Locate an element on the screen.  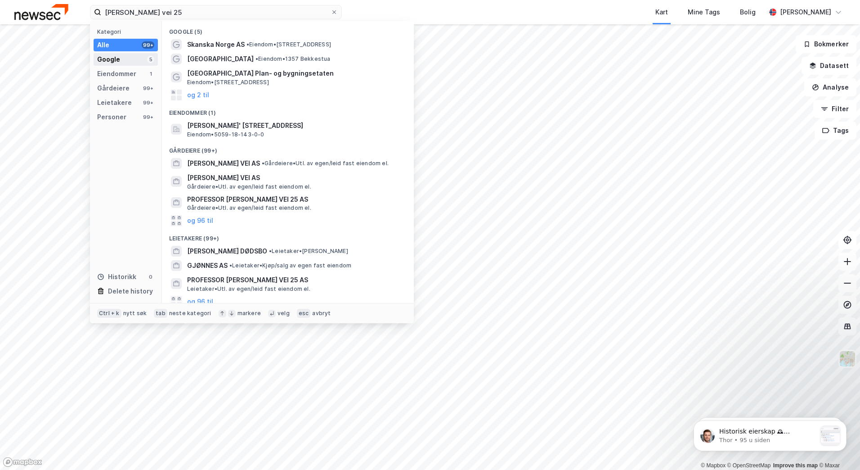
a: Improve this map is located at coordinates (796, 465).